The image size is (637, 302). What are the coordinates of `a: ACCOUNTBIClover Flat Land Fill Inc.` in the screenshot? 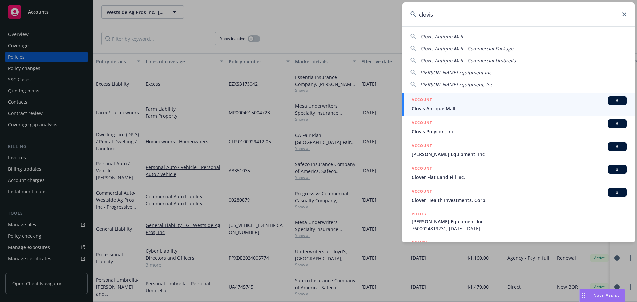 It's located at (518, 173).